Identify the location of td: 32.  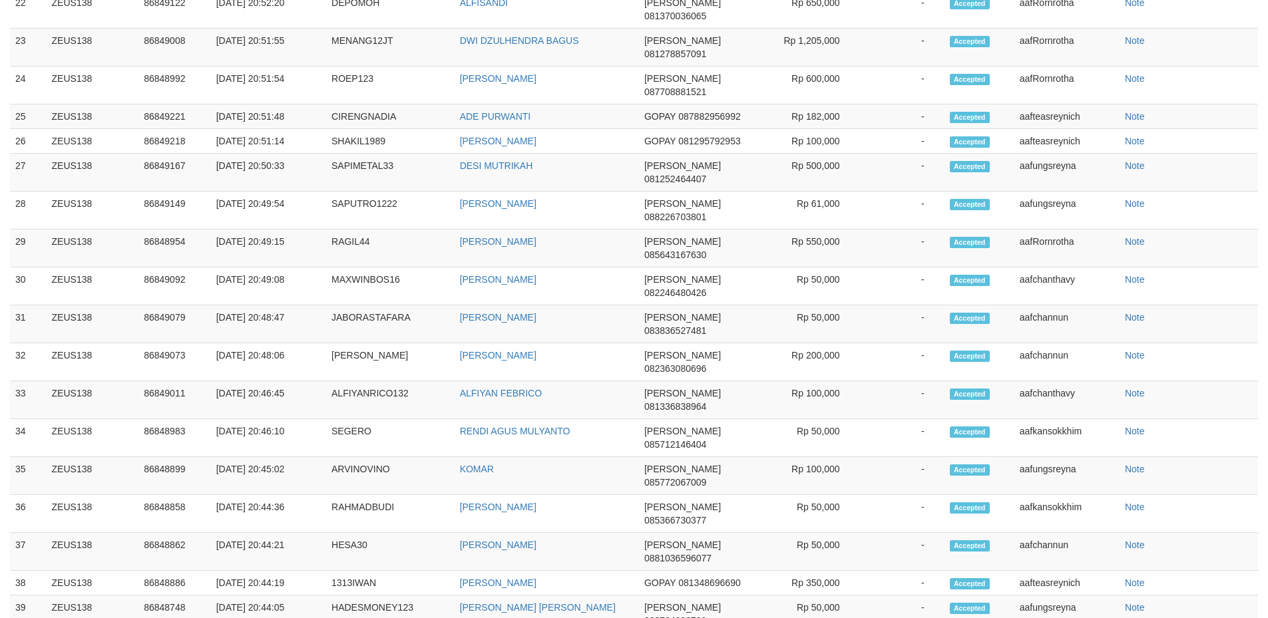
(28, 362).